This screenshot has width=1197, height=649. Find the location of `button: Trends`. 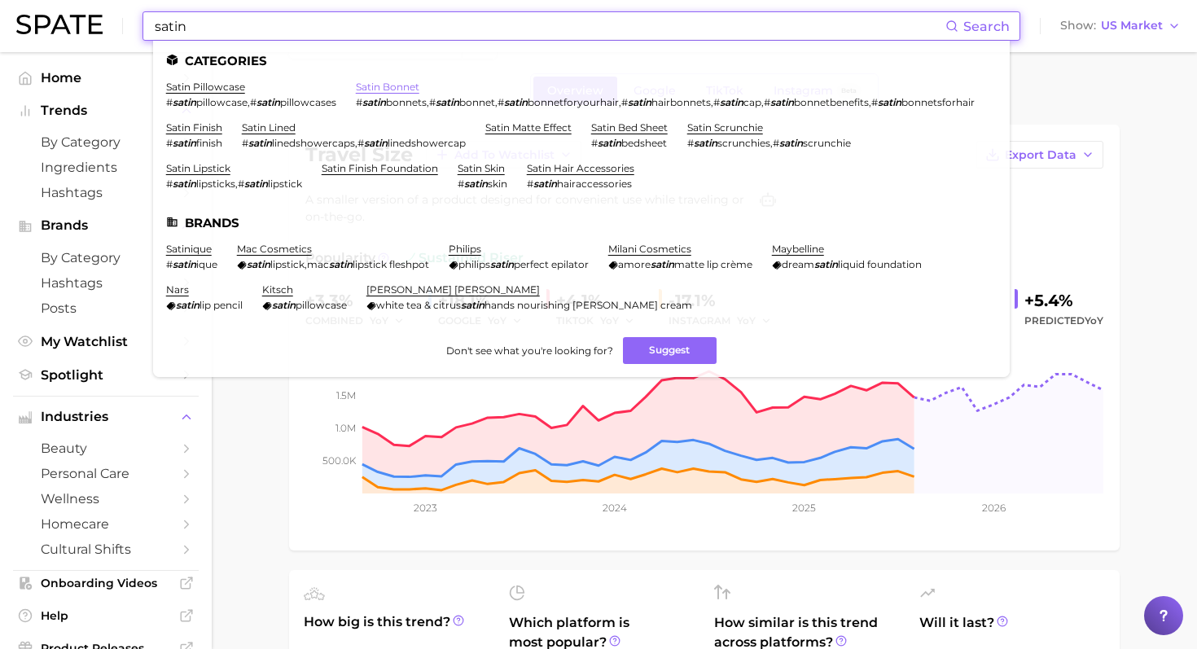

button: Trends is located at coordinates (106, 111).